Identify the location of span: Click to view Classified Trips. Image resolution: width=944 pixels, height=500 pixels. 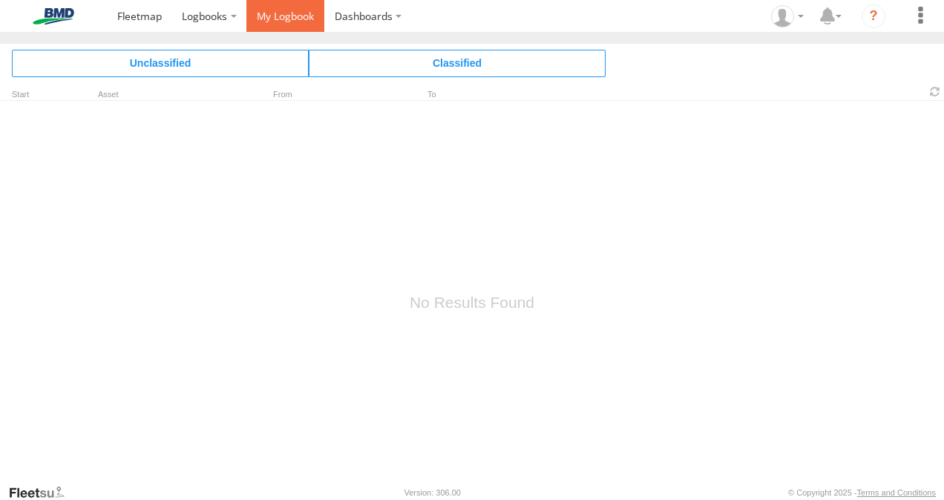
(457, 63).